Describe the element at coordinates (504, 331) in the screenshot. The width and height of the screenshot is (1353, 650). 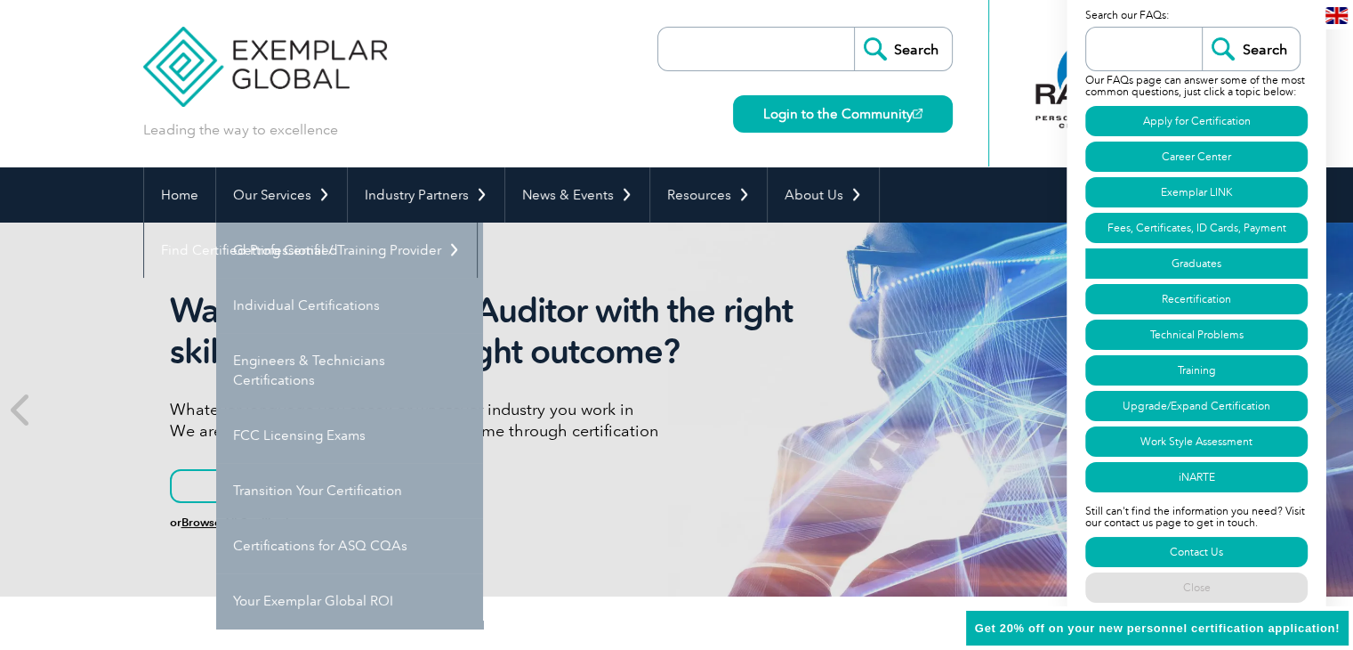
I see `h2: Want to be the right Auditor with the right skills to deliver the right outcome?` at that location.